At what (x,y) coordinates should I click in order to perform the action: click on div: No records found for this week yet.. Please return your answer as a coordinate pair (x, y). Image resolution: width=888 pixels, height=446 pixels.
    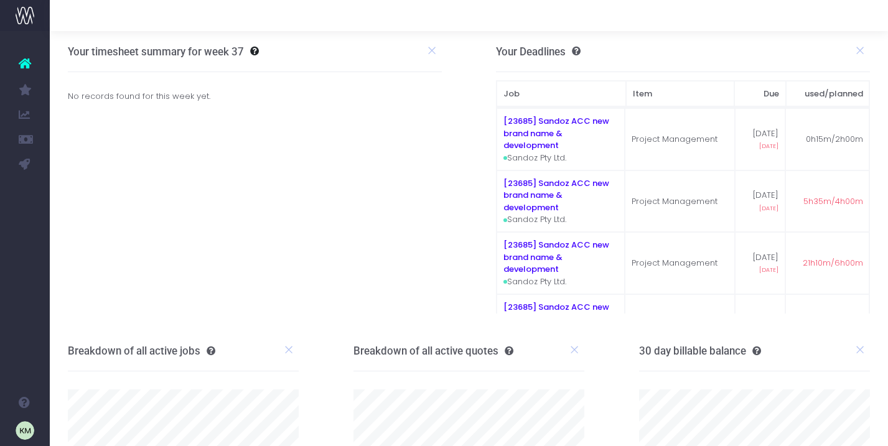
    Looking at the image, I should click on (255, 96).